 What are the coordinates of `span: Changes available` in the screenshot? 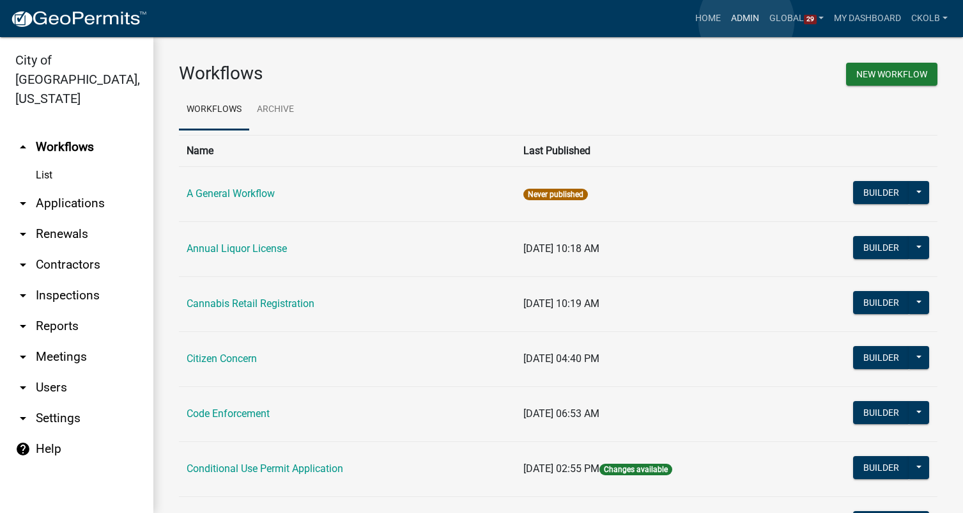 It's located at (636, 469).